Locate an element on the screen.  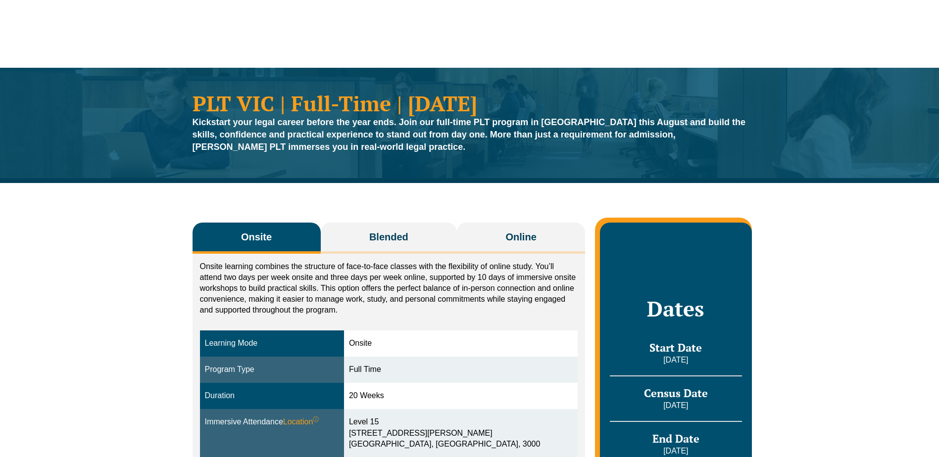
div: 20 Weeks is located at coordinates (461, 396).